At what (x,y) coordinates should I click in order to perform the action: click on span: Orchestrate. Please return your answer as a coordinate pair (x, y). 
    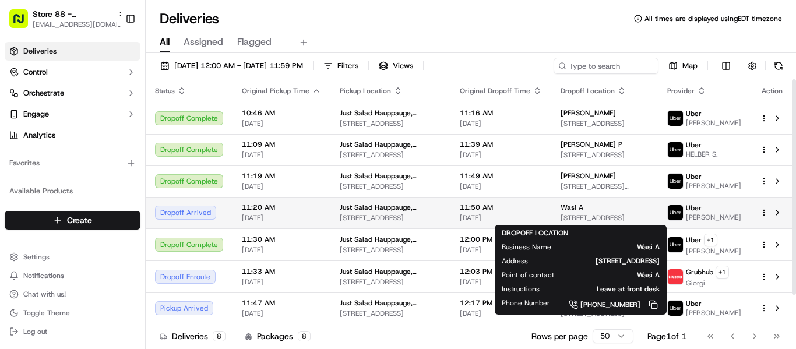
    Looking at the image, I should click on (44, 93).